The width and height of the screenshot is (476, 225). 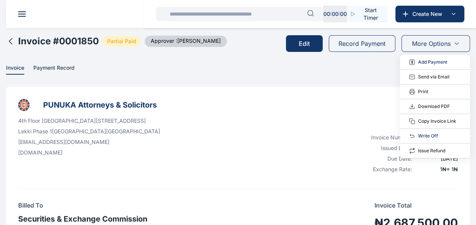 What do you see at coordinates (367, 14) in the screenshot?
I see `button: Start Timer` at bounding box center [367, 14].